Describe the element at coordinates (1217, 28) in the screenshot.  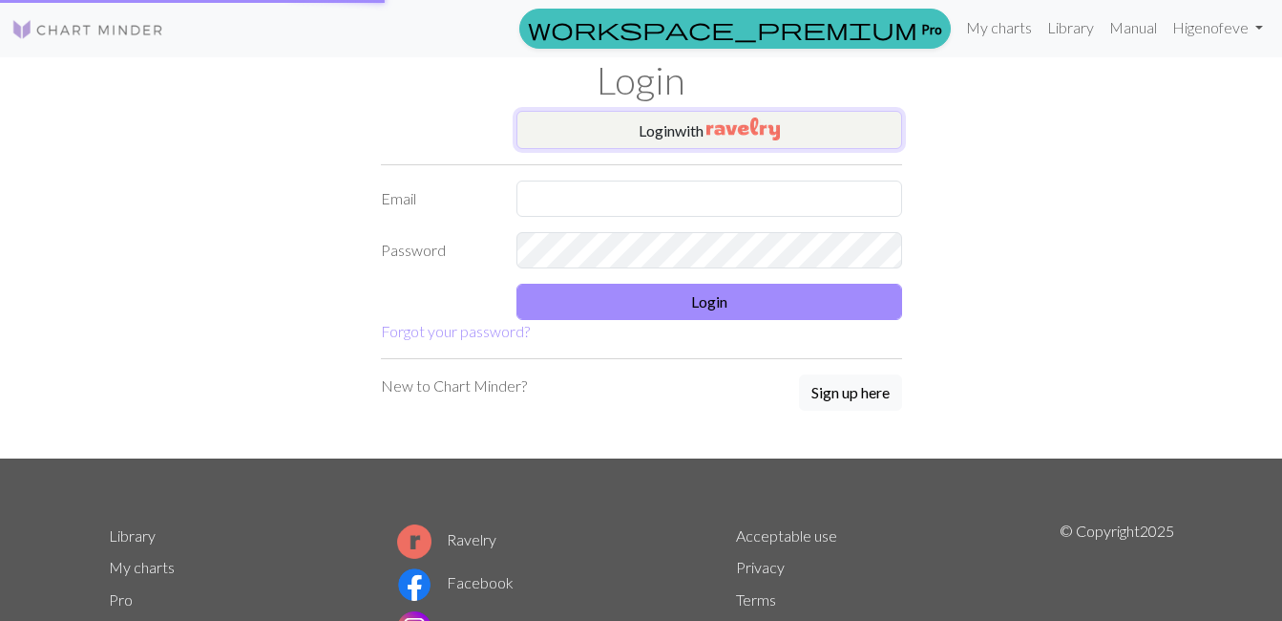
I see `a: Higenofeve` at that location.